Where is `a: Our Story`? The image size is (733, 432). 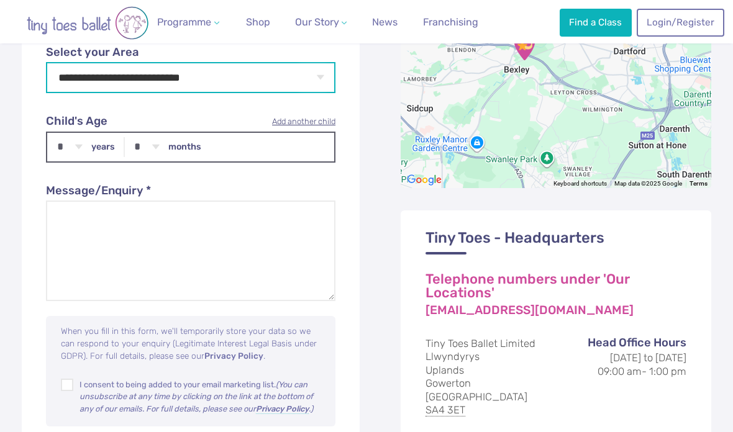 a: Our Story is located at coordinates (321, 22).